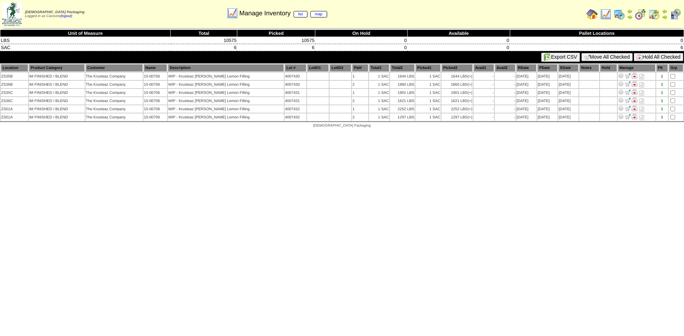  I want to click on td: 4007432, so click(295, 117).